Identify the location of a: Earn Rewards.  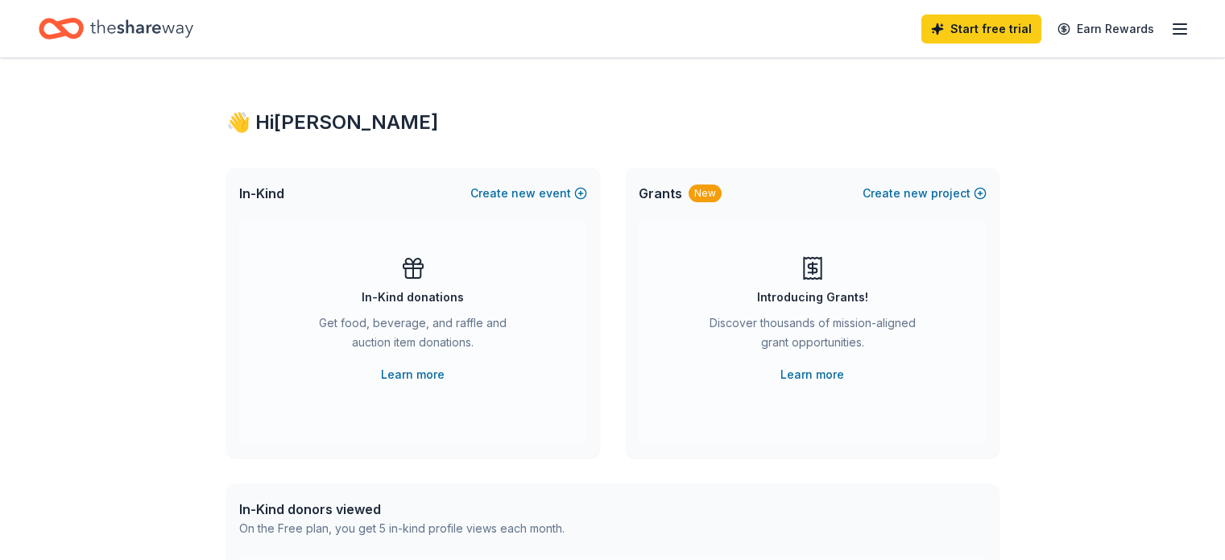
(1106, 29).